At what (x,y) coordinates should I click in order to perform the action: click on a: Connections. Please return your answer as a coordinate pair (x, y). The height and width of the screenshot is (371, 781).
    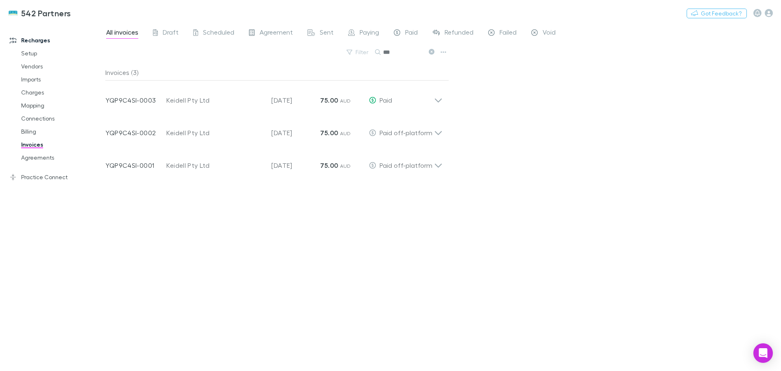
    Looking at the image, I should click on (61, 118).